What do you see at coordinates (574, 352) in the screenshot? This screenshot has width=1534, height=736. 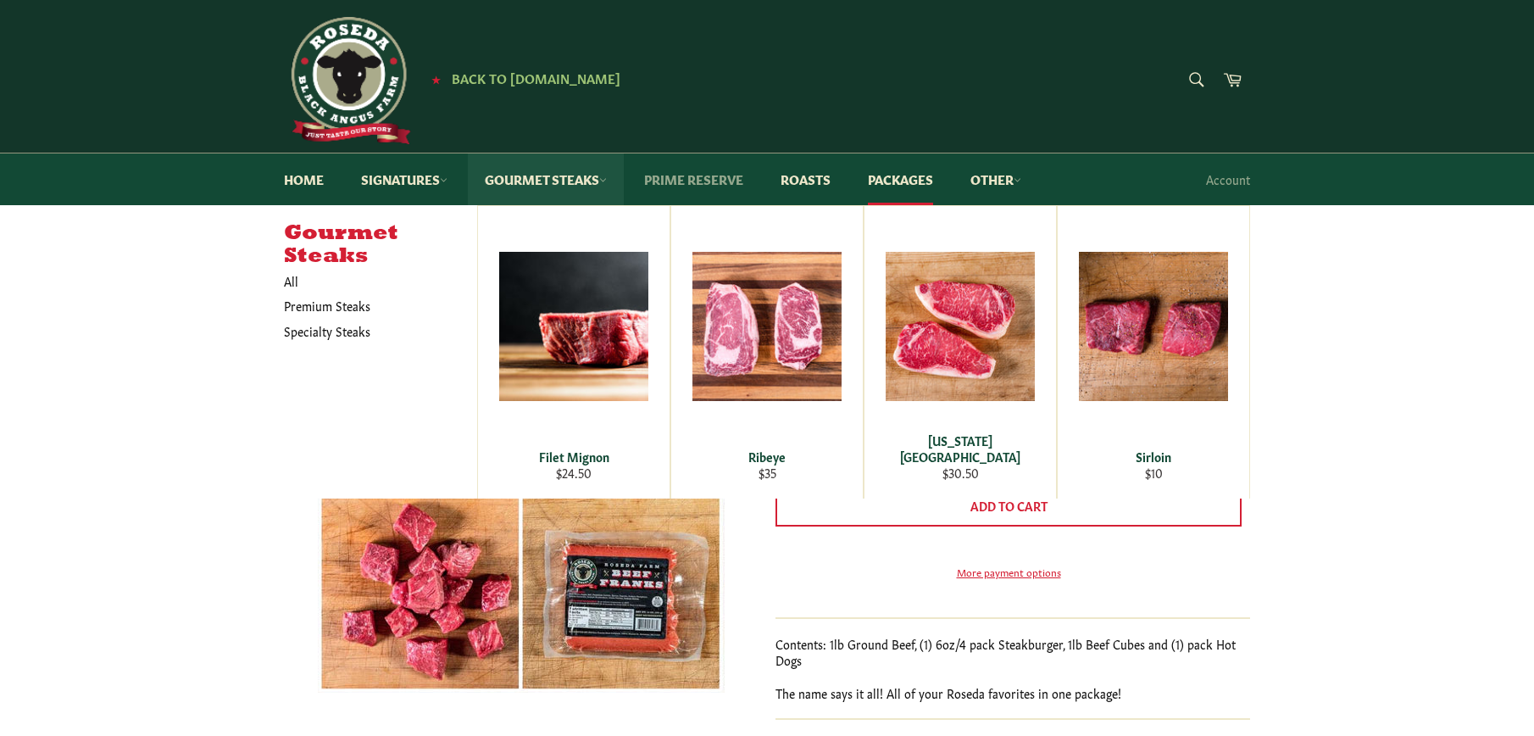 I see `a: Filet Mignon Filet Mignon $24.50` at bounding box center [574, 352].